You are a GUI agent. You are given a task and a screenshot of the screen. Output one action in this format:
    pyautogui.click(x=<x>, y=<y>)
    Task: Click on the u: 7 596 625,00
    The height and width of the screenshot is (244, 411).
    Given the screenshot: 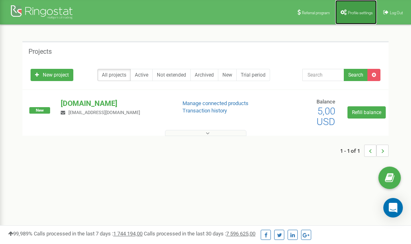 What is the action you would take?
    pyautogui.click(x=241, y=233)
    